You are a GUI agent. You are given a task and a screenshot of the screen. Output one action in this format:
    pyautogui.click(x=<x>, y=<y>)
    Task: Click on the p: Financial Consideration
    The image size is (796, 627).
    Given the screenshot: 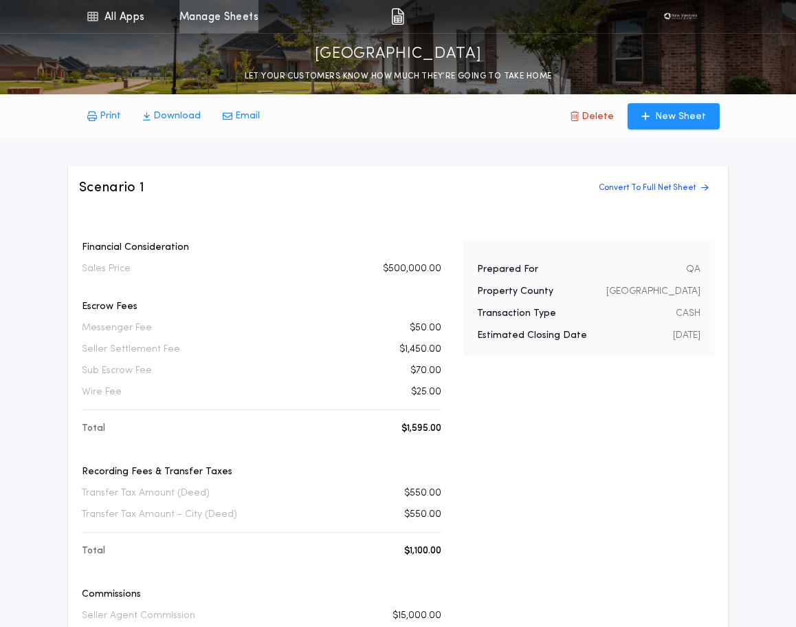 What is the action you would take?
    pyautogui.click(x=261, y=248)
    